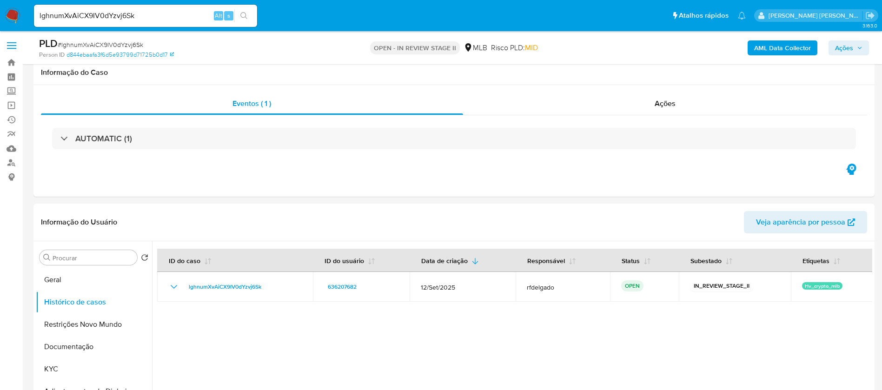 This screenshot has height=390, width=882. Describe the element at coordinates (100, 45) in the screenshot. I see `span: # lghnumXvAiCX9IV0dYzvj6Sk` at that location.